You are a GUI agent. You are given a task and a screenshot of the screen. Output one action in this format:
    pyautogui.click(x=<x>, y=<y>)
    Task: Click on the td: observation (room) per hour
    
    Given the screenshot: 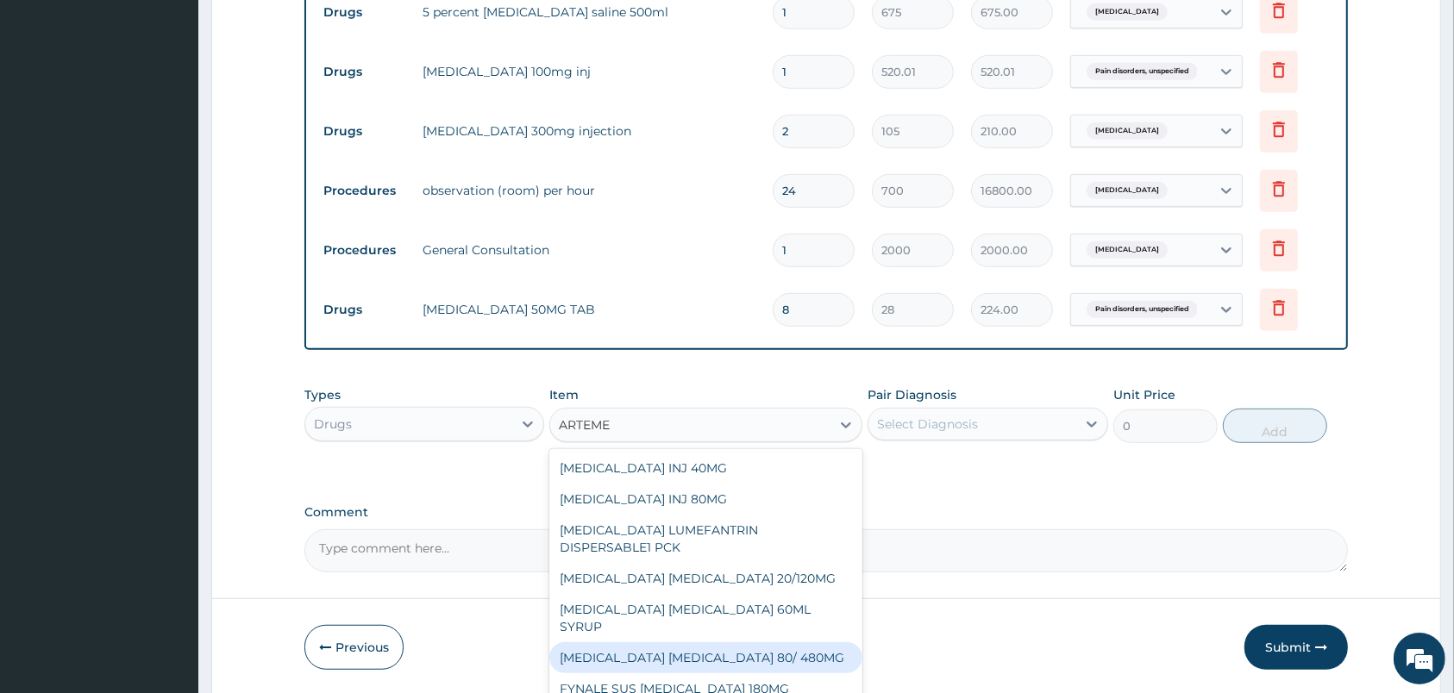 What is the action you would take?
    pyautogui.click(x=589, y=191)
    